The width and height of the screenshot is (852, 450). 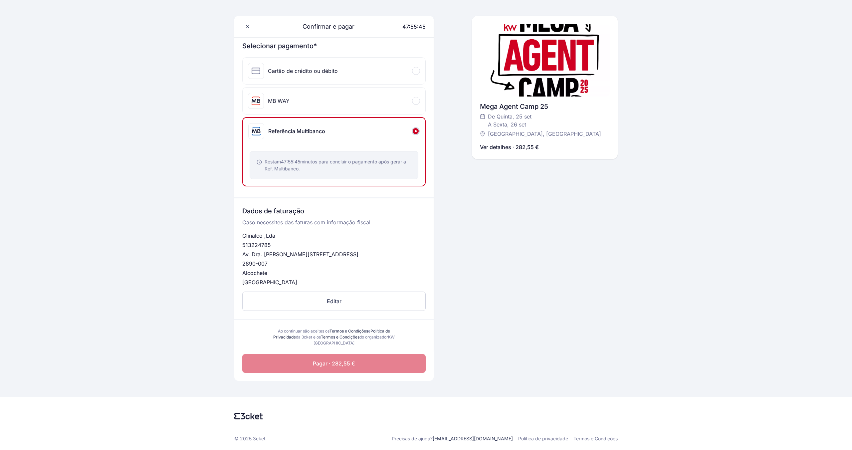 I want to click on span: Pagar · 282,55 €, so click(x=334, y=363).